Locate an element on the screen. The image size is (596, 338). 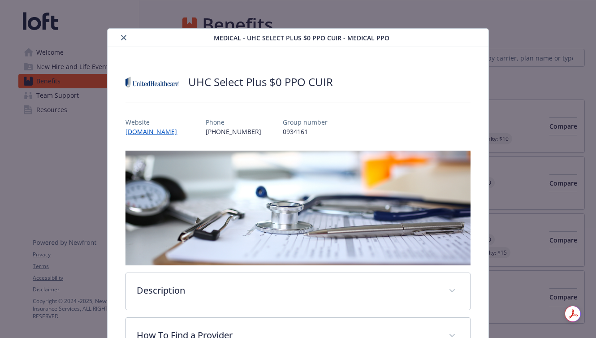
p: 0934161 is located at coordinates (305, 131).